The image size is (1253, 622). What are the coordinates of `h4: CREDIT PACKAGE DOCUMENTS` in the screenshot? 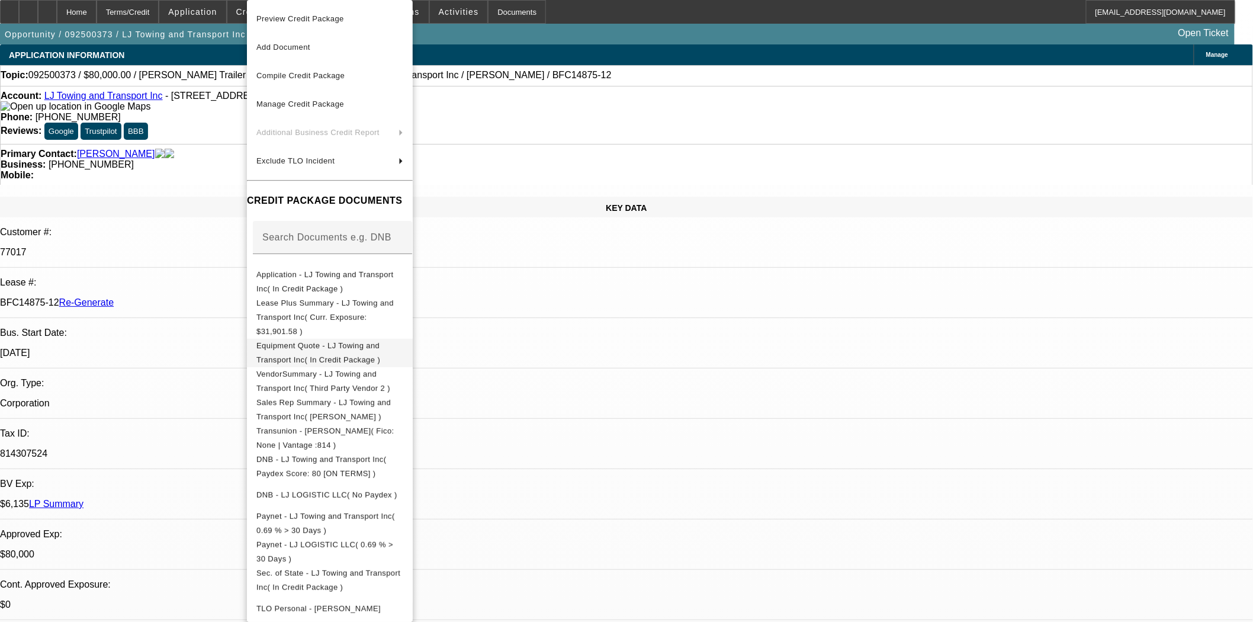 It's located at (330, 201).